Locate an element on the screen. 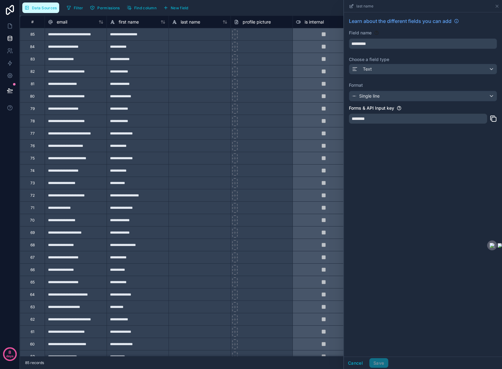 Image resolution: width=502 pixels, height=369 pixels. div: 78 is located at coordinates (33, 121).